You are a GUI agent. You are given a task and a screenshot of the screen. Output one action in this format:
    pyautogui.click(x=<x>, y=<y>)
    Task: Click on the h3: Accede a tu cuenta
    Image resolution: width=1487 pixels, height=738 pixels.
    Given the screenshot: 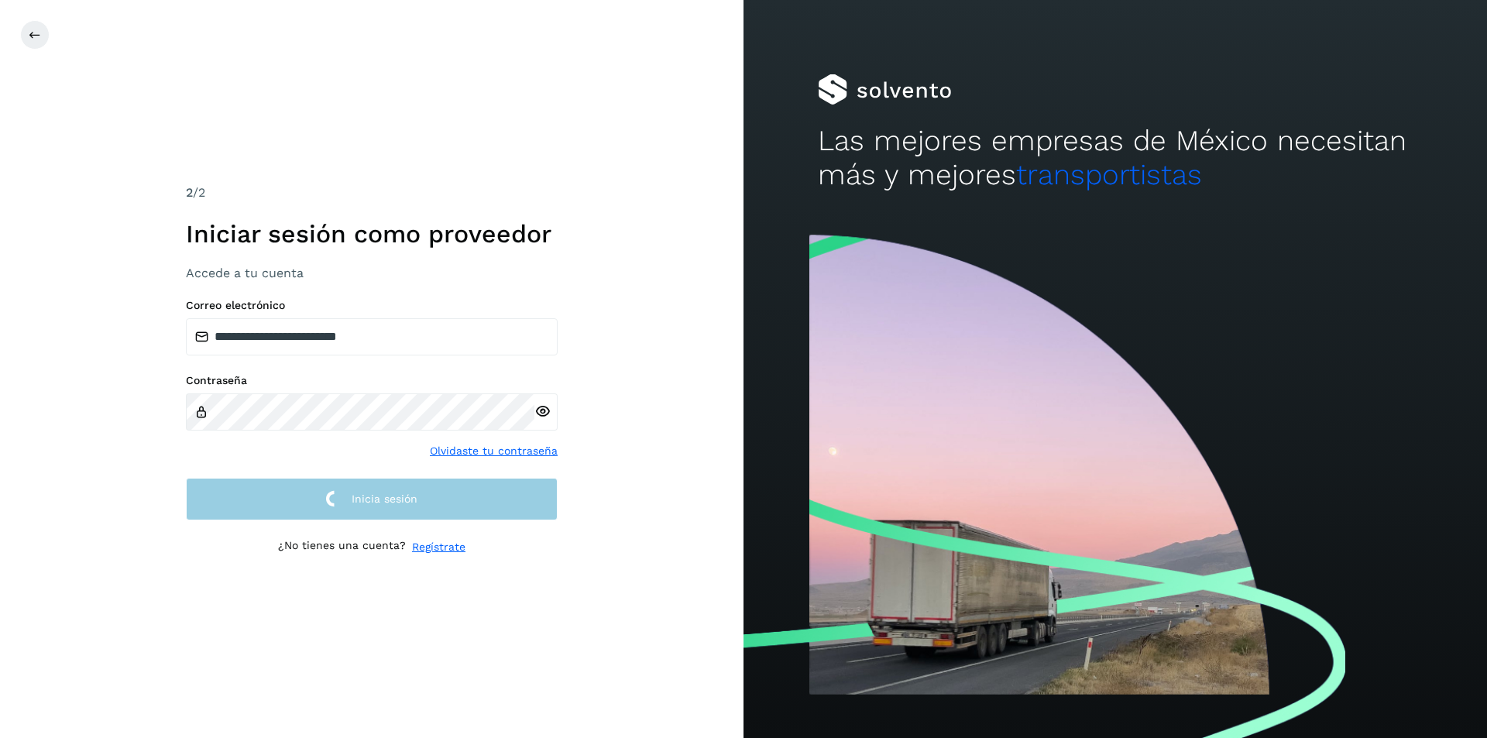 What is the action you would take?
    pyautogui.click(x=372, y=273)
    